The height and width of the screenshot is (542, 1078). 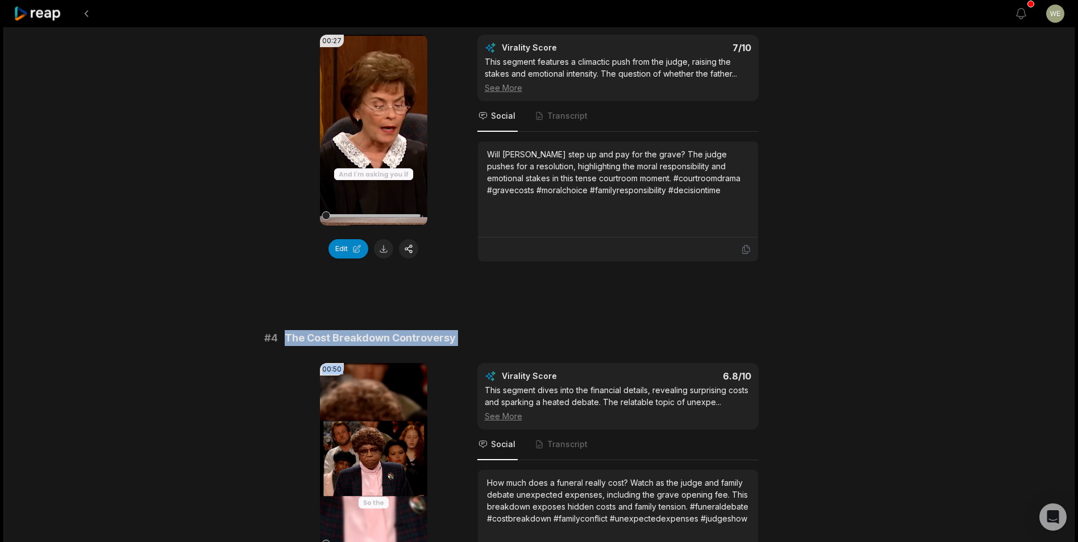 I want to click on div: This segment features a climactic push from the judge, raising the stakes and emotional intensity..., so click(x=618, y=74).